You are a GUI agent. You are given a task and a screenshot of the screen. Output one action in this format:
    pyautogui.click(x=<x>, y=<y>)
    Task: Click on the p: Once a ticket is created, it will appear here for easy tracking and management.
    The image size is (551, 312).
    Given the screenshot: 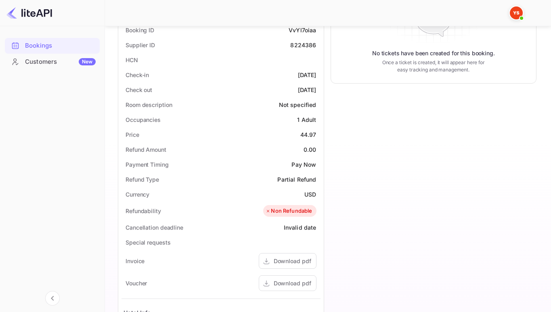 What is the action you would take?
    pyautogui.click(x=433, y=66)
    